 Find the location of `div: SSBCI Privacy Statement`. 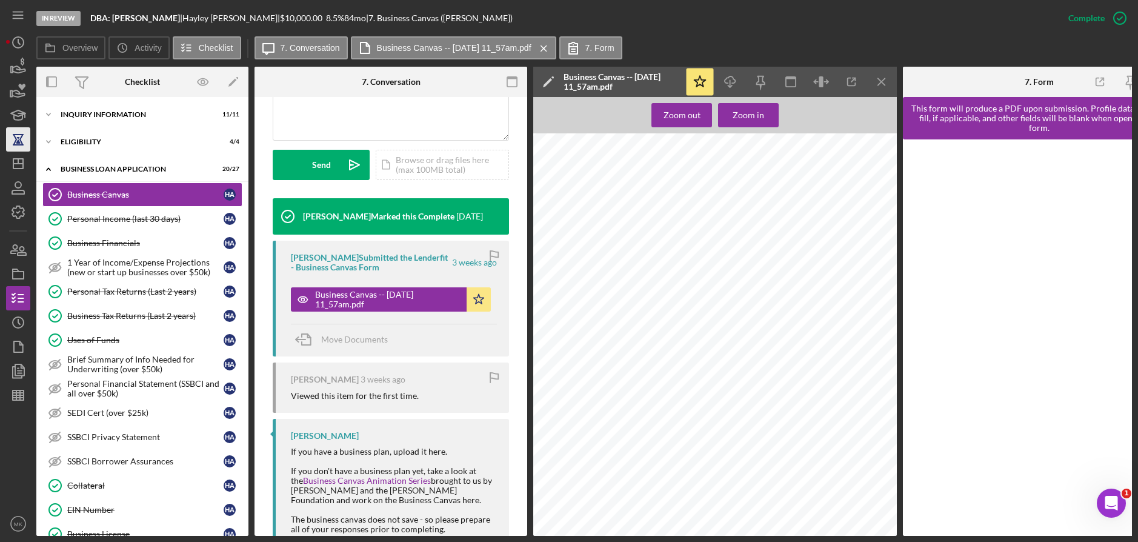

div: SSBCI Privacy Statement is located at coordinates (145, 437).